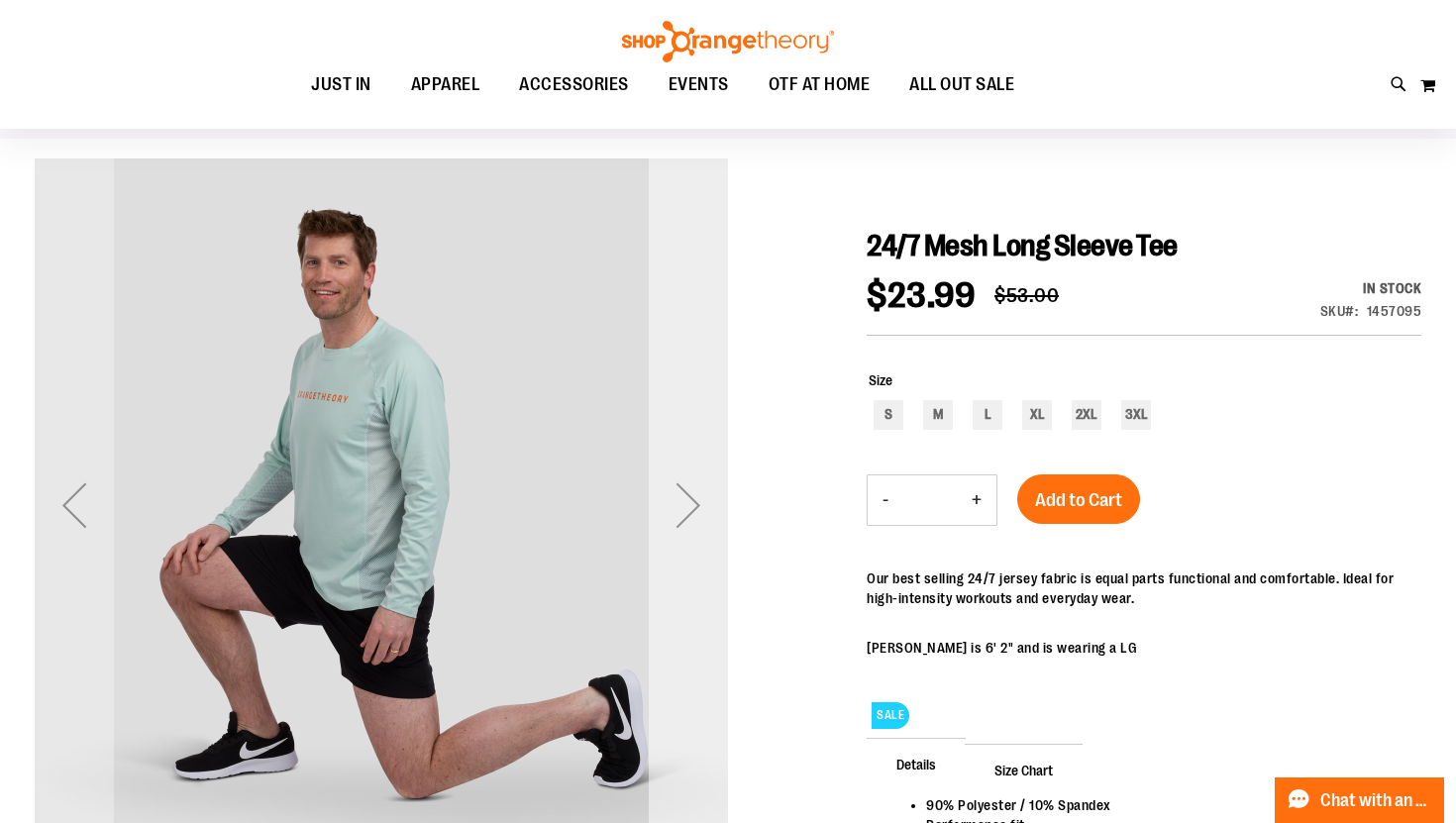 Image resolution: width=1456 pixels, height=823 pixels. What do you see at coordinates (446, 84) in the screenshot?
I see `span: APPAREL` at bounding box center [446, 84].